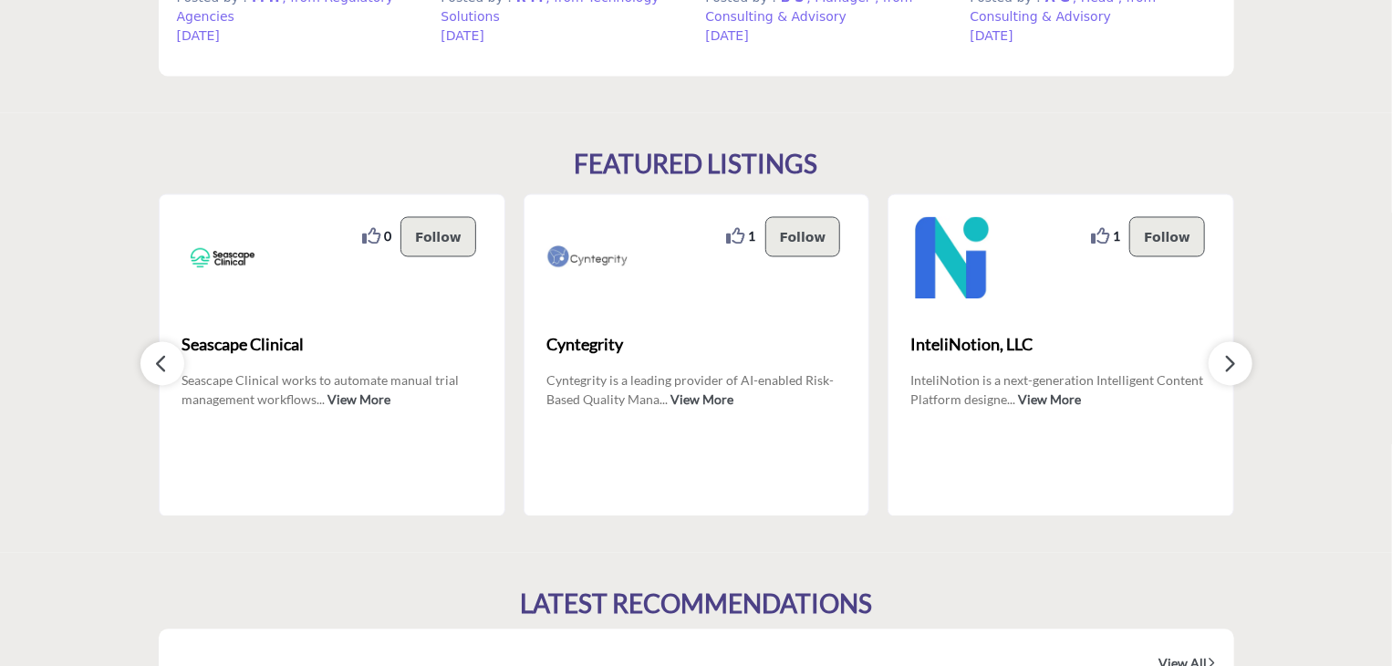 This screenshot has height=666, width=1392. What do you see at coordinates (332, 346) in the screenshot?
I see `b: Seascape Clinical` at bounding box center [332, 346].